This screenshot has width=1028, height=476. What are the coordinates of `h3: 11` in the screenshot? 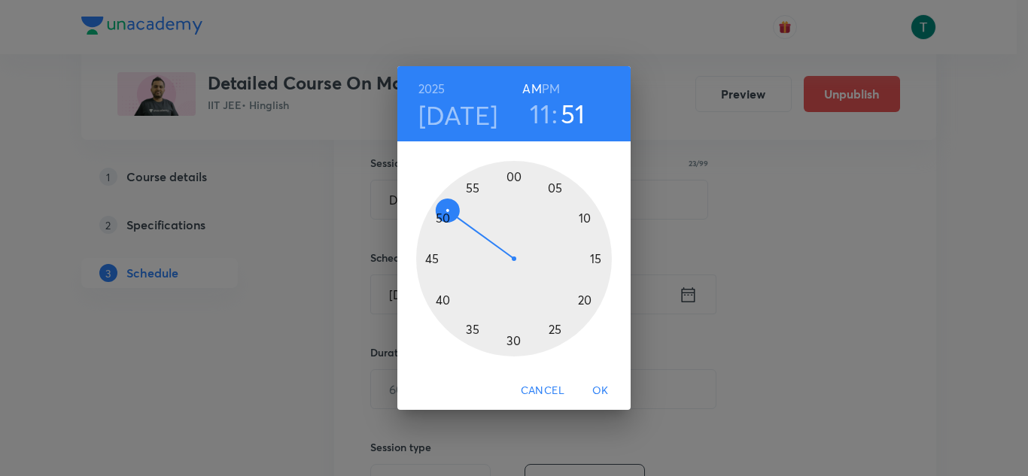 It's located at (540, 114).